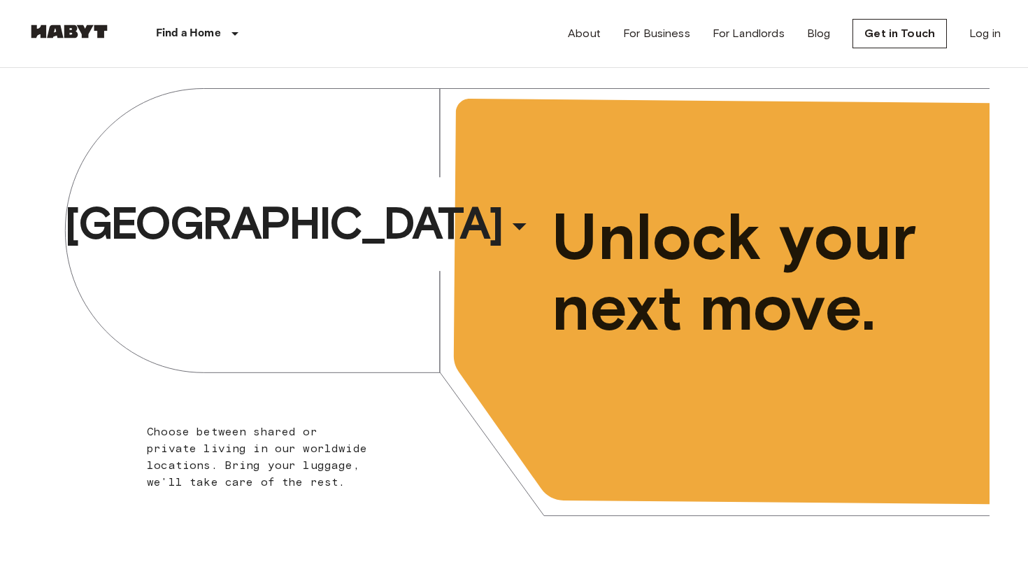 The image size is (1028, 588). I want to click on span: Choose between shared or private living in our worldwide locations. Bring your luggage, we'll tak..., so click(257, 456).